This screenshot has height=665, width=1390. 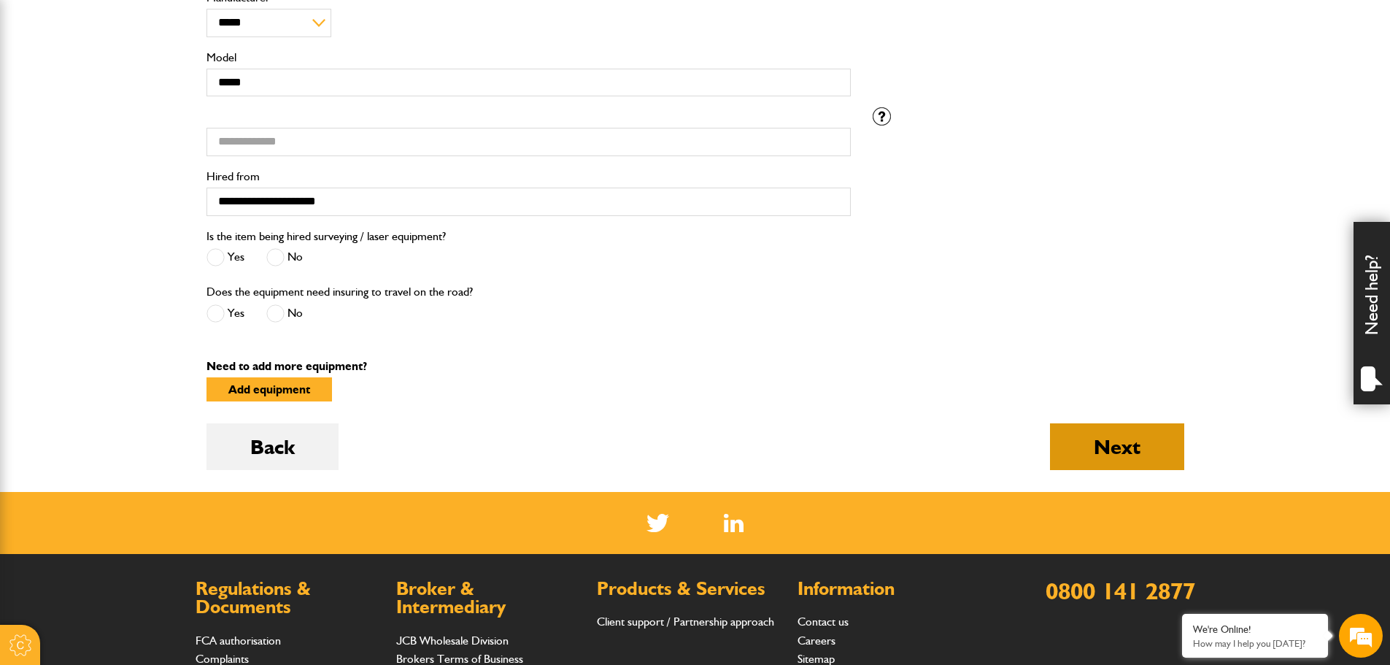 What do you see at coordinates (733, 522) in the screenshot?
I see `a: LinkedIn` at bounding box center [733, 522].